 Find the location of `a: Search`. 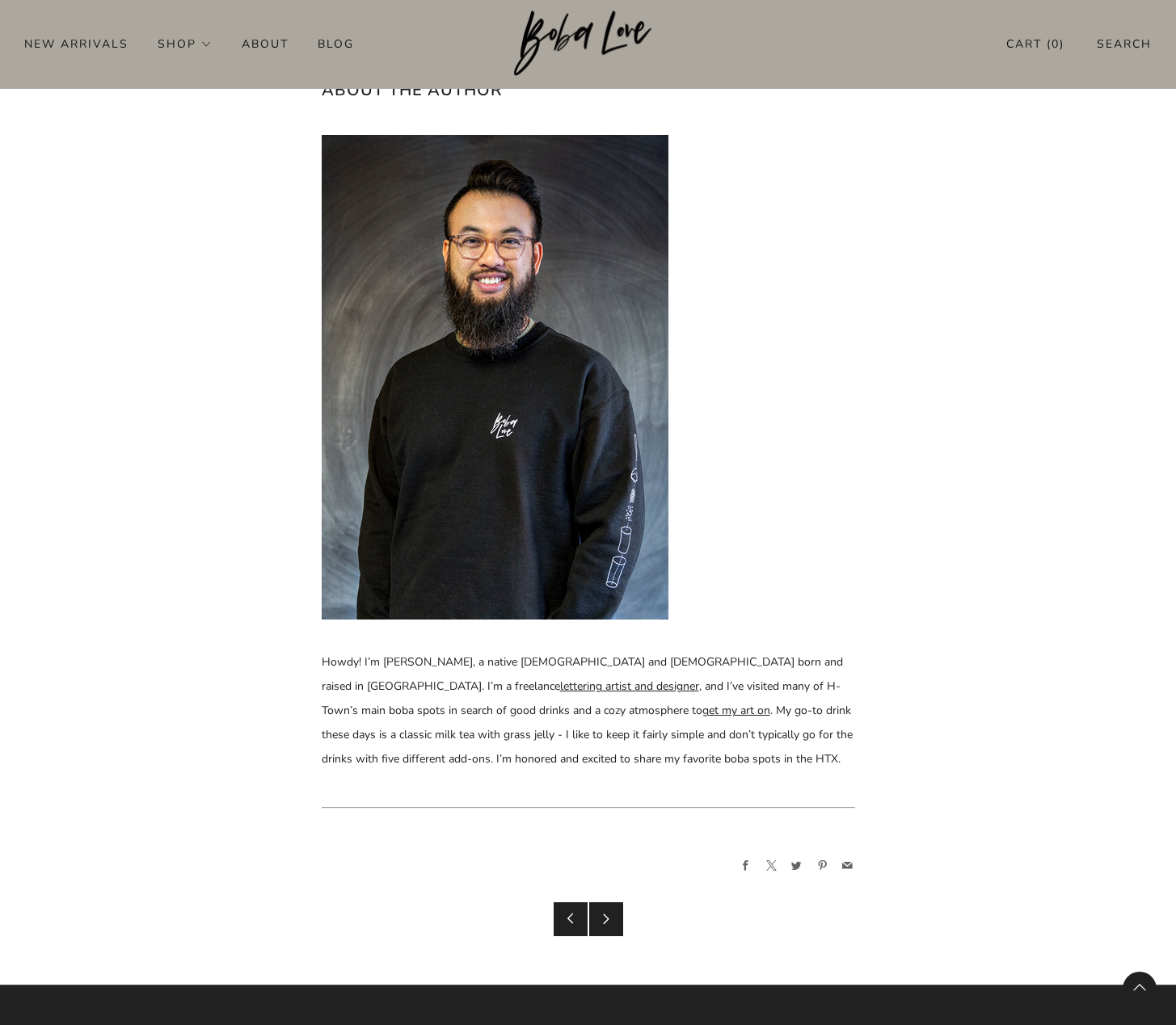

a: Search is located at coordinates (1124, 44).